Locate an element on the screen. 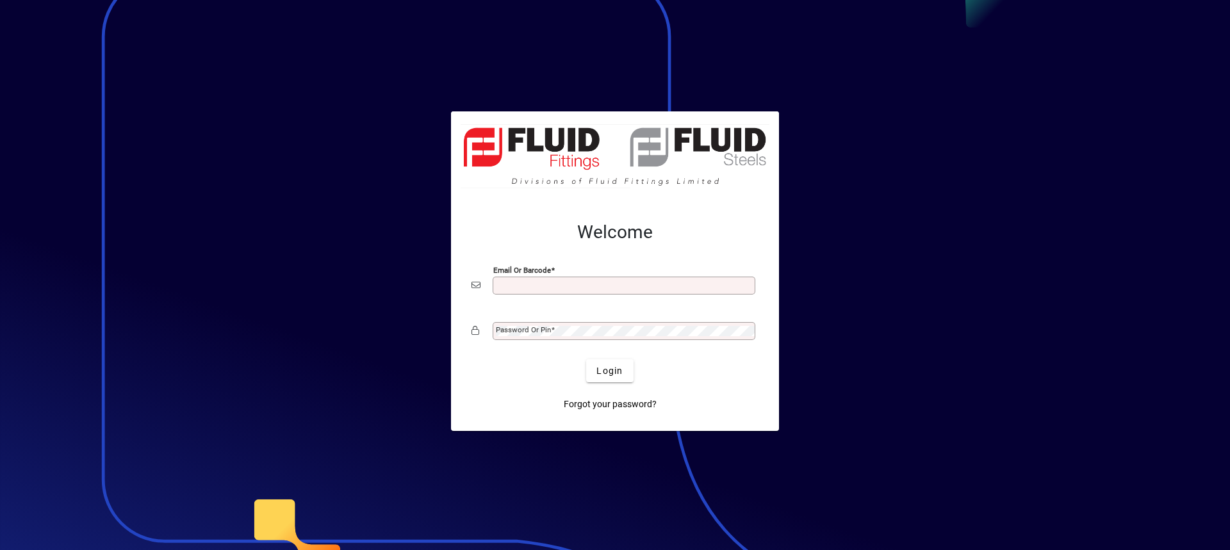  a: Forgot your password? is located at coordinates (610, 404).